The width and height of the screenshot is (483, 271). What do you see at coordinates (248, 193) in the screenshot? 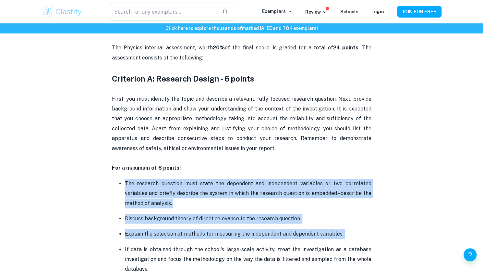
I see `p: The research question must state the dependent and independent variables or two correlated variab...` at bounding box center [248, 193].